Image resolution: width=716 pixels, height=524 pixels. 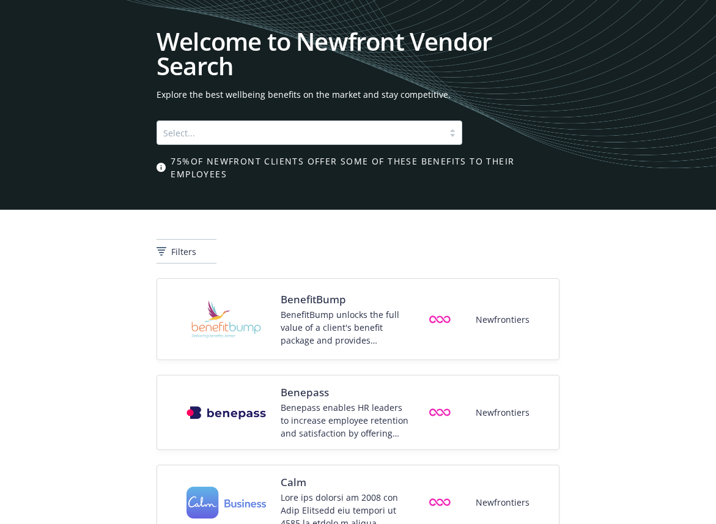 What do you see at coordinates (346, 482) in the screenshot?
I see `span: Calm` at bounding box center [346, 482].